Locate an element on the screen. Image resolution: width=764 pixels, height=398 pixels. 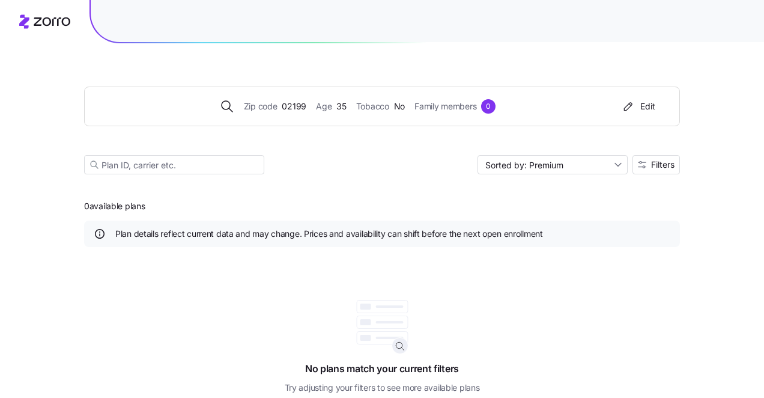
div: 0 is located at coordinates (488, 106).